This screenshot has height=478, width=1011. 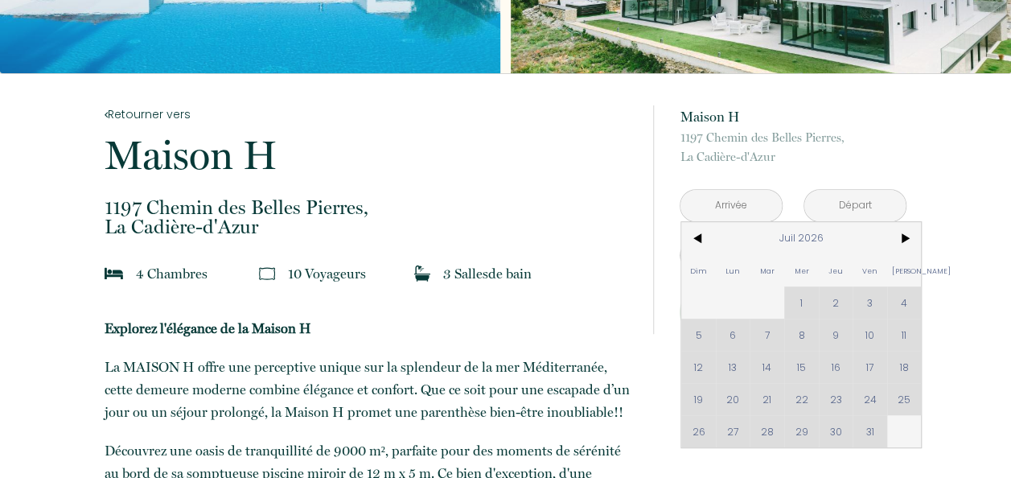 I want to click on span: Juil 2026, so click(x=801, y=238).